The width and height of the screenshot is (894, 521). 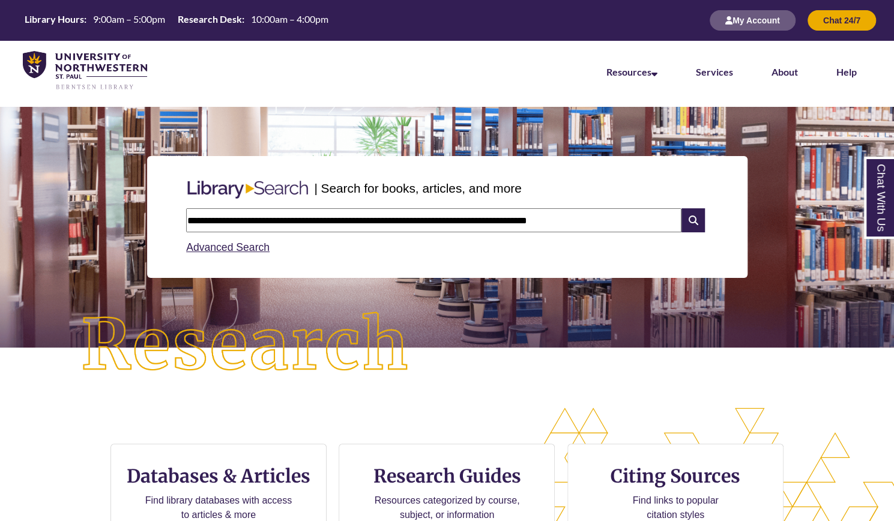 What do you see at coordinates (209, 19) in the screenshot?
I see `th: Research Desk:` at bounding box center [209, 19].